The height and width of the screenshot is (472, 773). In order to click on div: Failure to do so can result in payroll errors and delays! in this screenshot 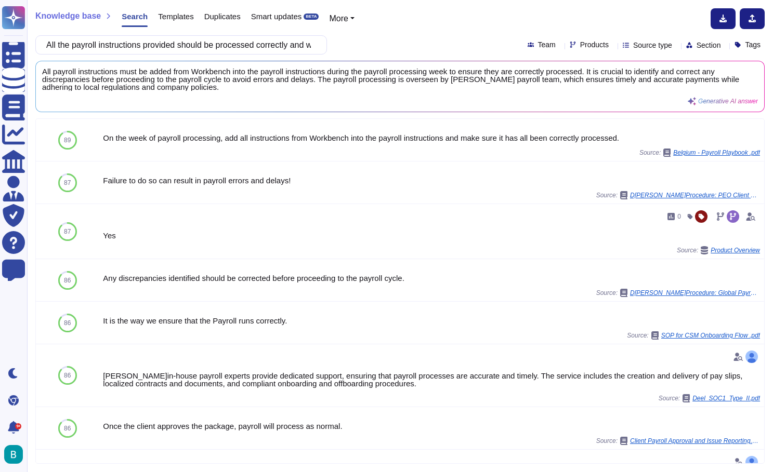, I will do `click(431, 180)`.